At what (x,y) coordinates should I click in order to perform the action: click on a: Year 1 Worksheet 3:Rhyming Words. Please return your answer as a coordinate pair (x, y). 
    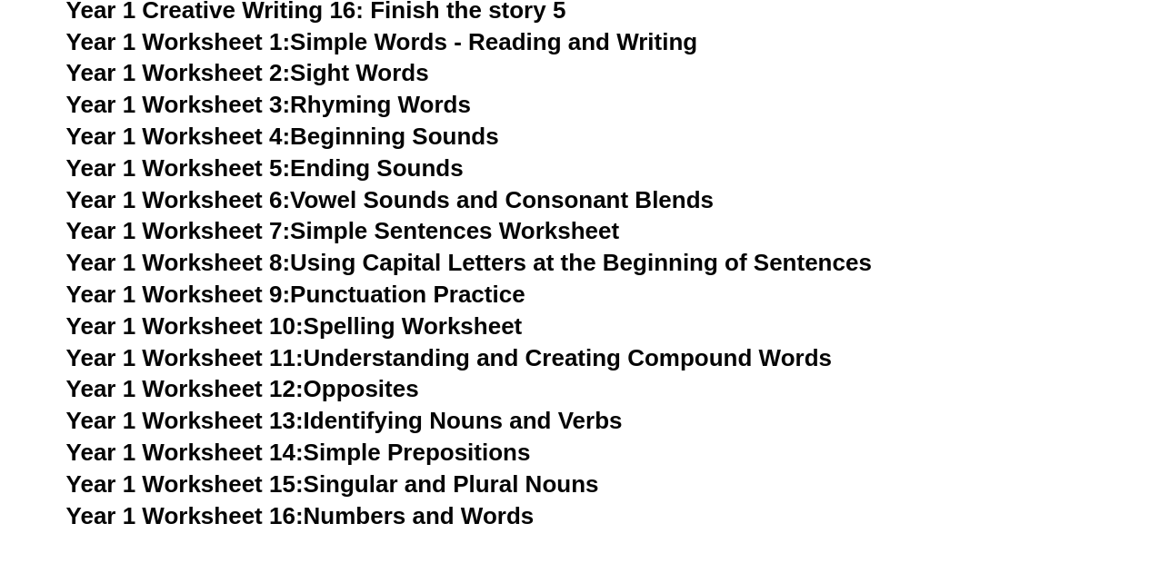
    Looking at the image, I should click on (268, 105).